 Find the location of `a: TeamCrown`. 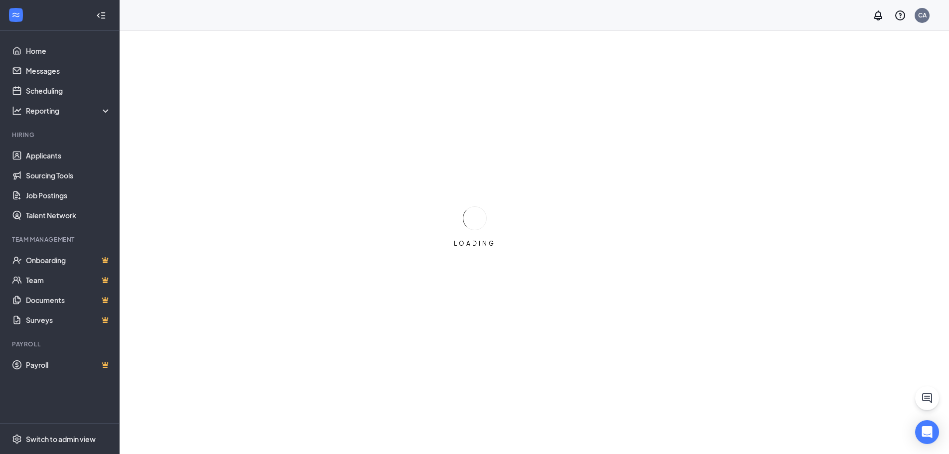

a: TeamCrown is located at coordinates (68, 280).